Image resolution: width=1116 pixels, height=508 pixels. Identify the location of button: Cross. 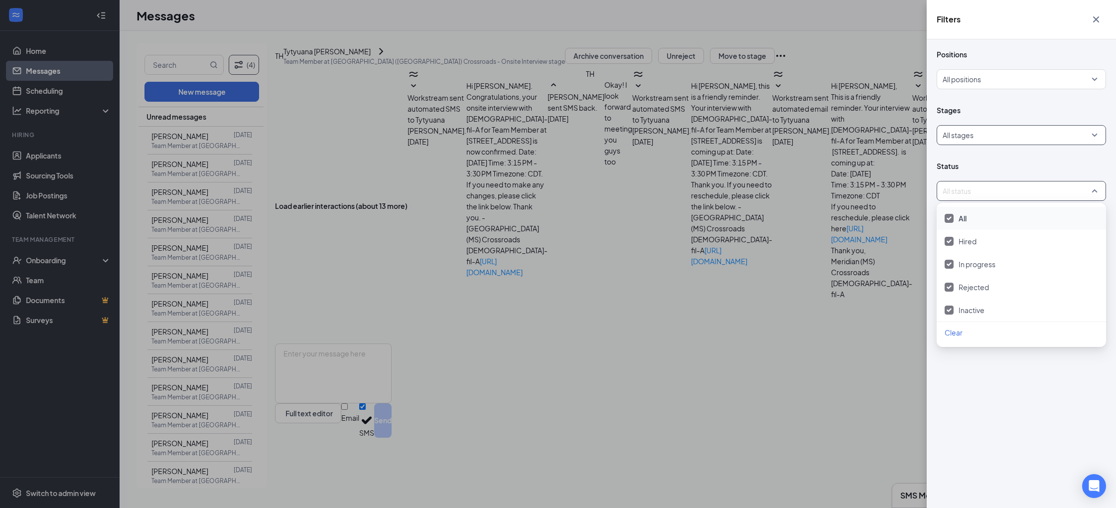
(1096, 19).